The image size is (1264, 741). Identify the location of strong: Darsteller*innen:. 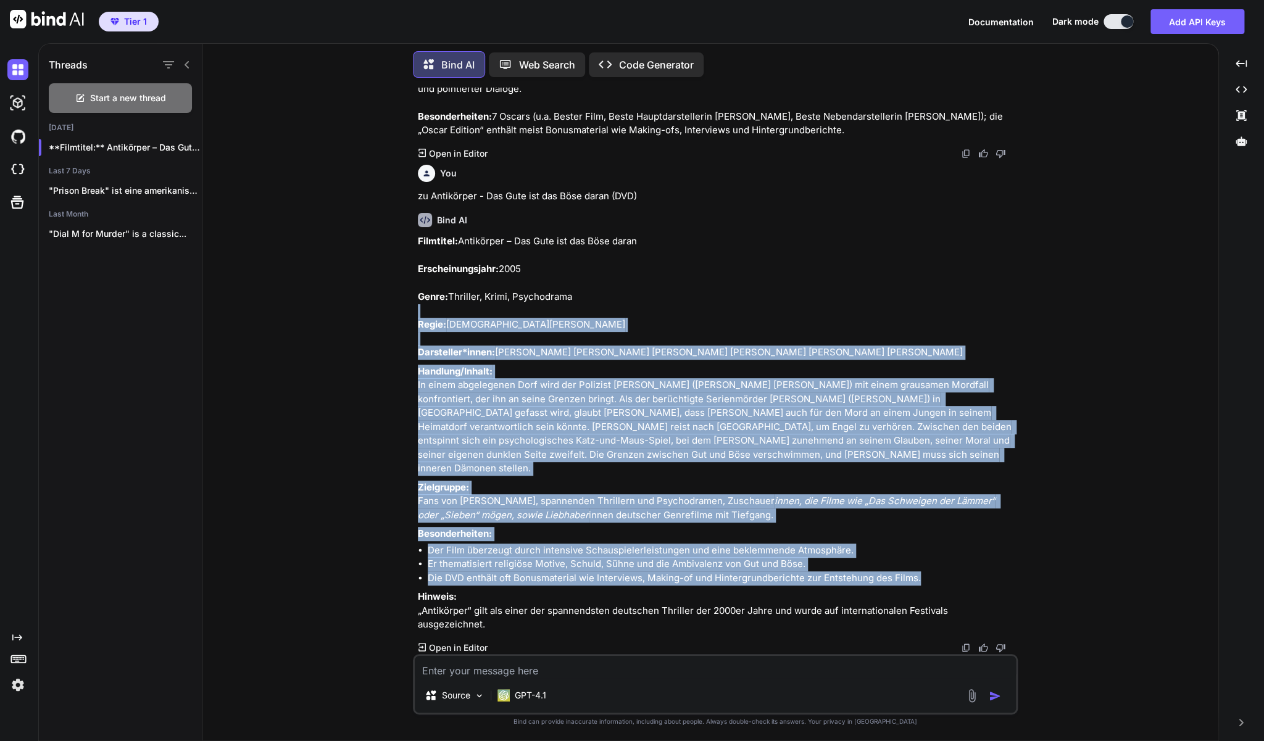
(456, 352).